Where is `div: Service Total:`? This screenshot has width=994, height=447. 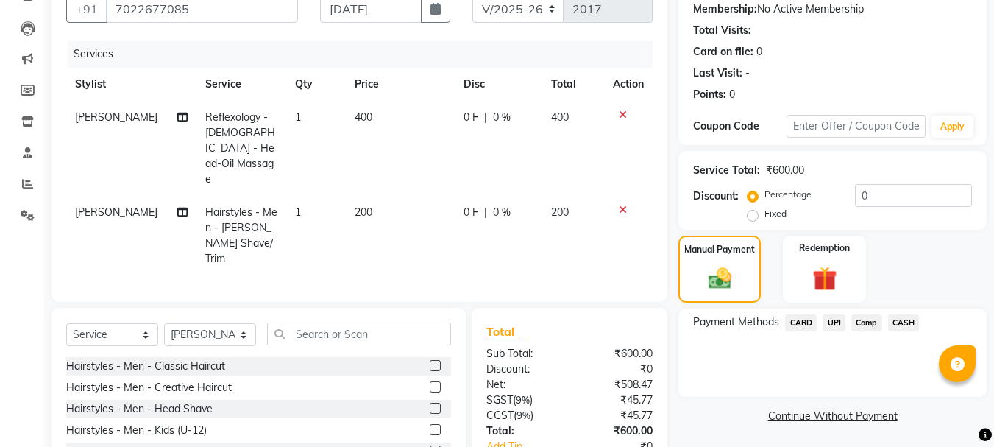
div: Service Total: is located at coordinates (726, 170).